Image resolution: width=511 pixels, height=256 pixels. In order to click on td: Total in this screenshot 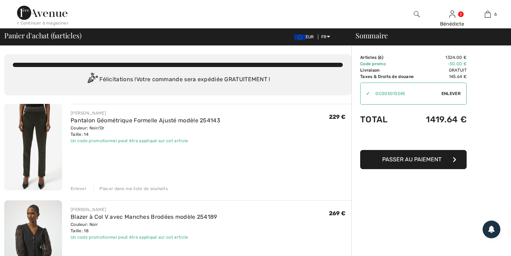, I will do `click(390, 120)`.